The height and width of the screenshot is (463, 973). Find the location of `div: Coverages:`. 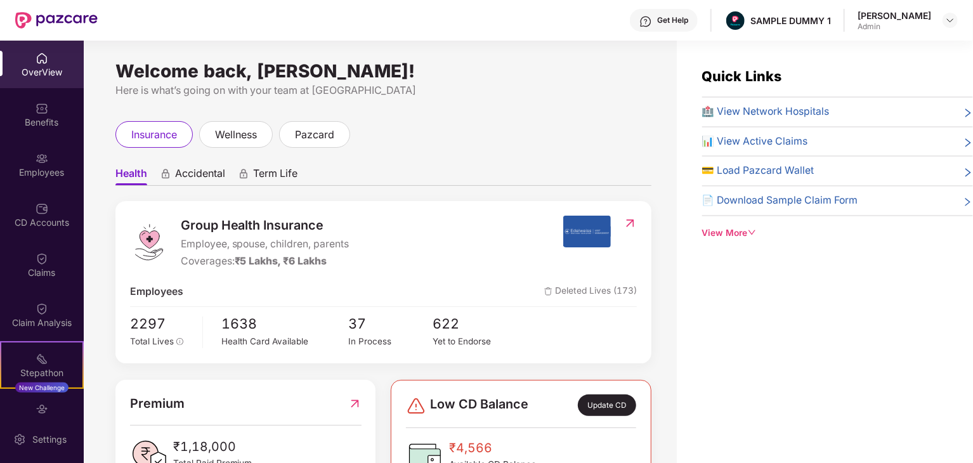

div: Coverages: is located at coordinates (265, 261).